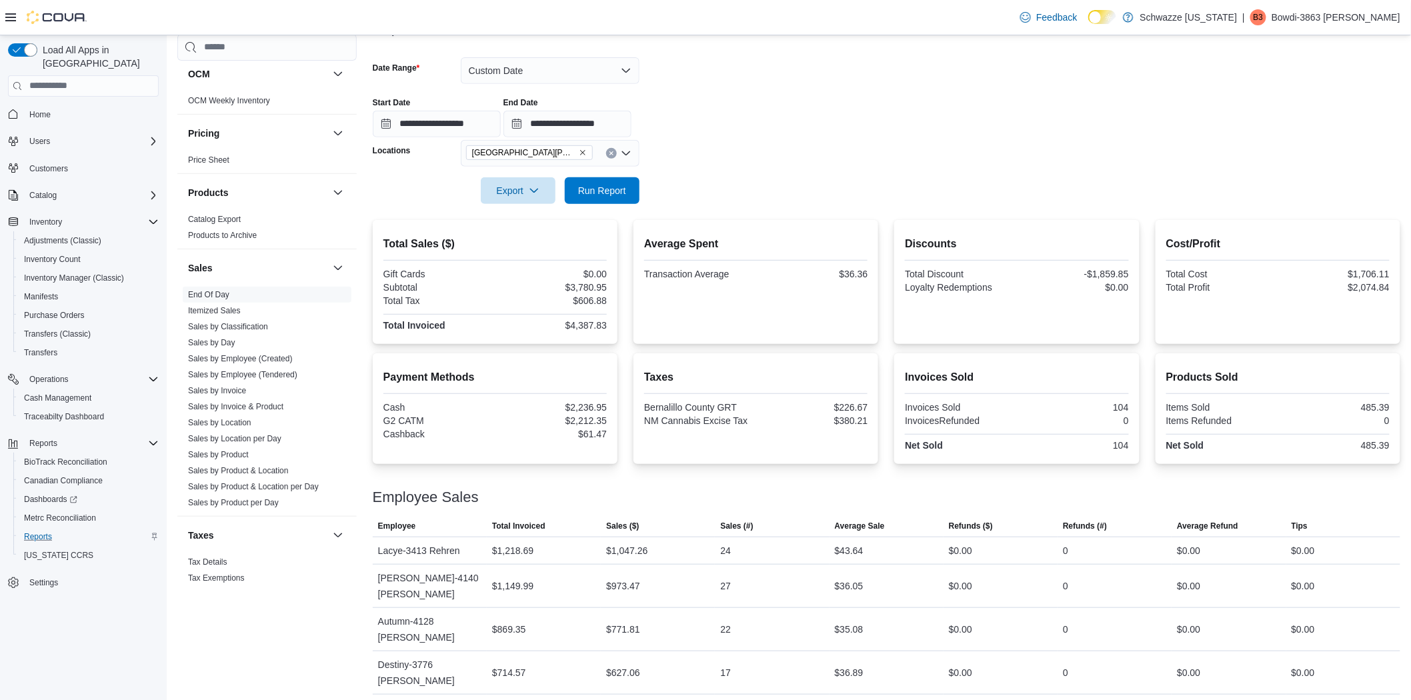  What do you see at coordinates (814, 274) in the screenshot?
I see `div: $36.36` at bounding box center [814, 274].